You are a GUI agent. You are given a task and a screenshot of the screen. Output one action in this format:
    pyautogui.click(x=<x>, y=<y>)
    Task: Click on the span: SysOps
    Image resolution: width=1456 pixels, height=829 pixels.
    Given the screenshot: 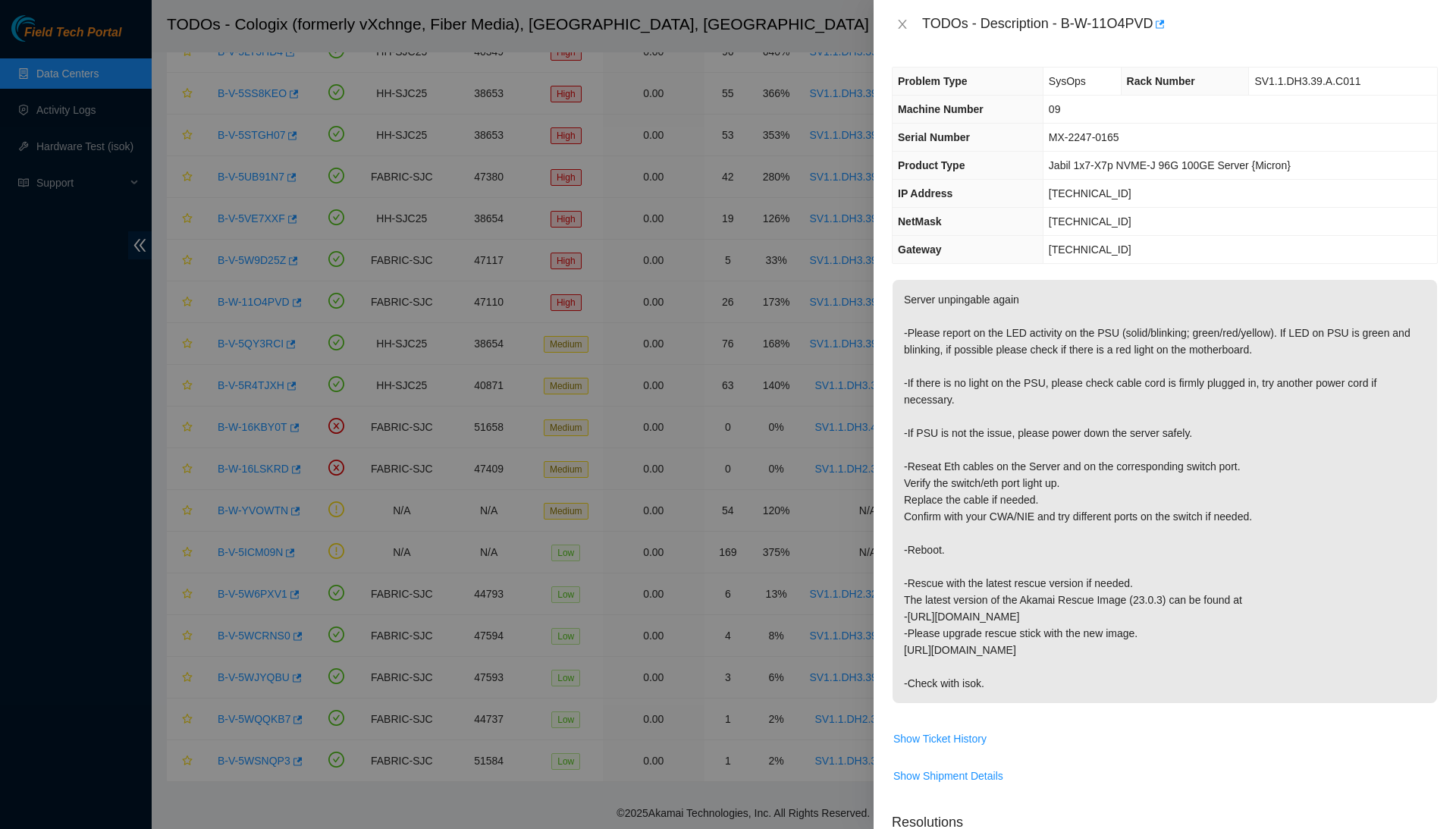 What is the action you would take?
    pyautogui.click(x=1067, y=81)
    